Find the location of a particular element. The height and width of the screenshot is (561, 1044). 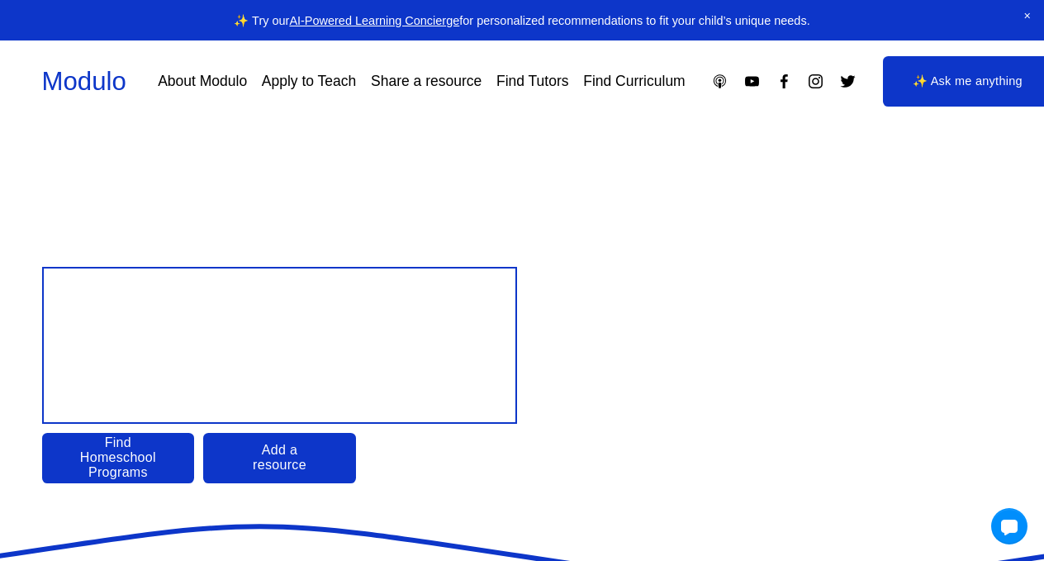

a: Apply to Teach is located at coordinates (309, 81).